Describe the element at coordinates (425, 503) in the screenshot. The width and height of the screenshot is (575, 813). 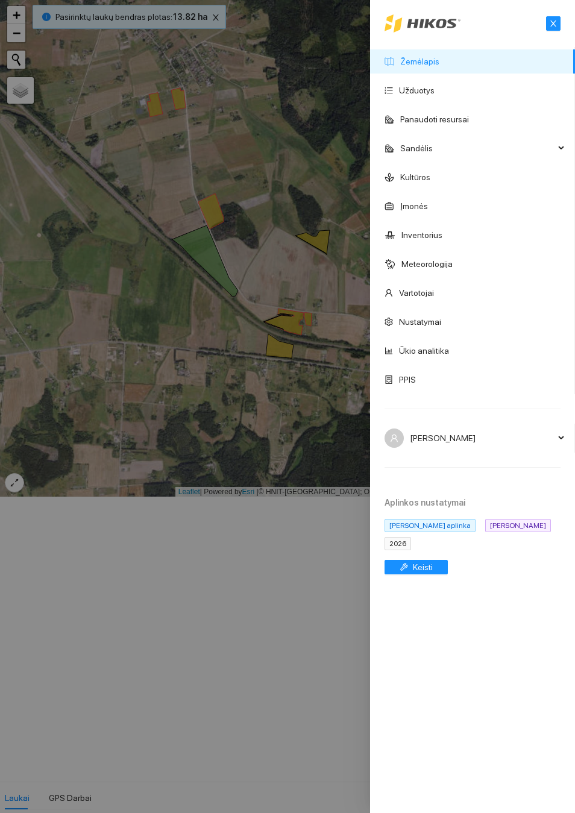
I see `strong: Aplinkos nustatymai` at that location.